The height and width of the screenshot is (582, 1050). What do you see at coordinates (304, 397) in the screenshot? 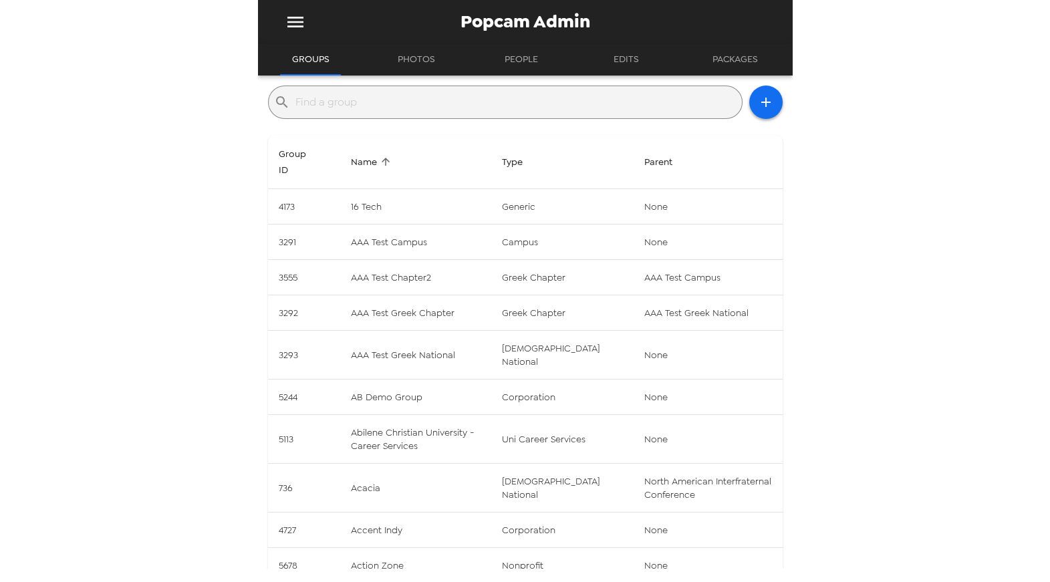
I see `td: 5244` at bounding box center [304, 397].